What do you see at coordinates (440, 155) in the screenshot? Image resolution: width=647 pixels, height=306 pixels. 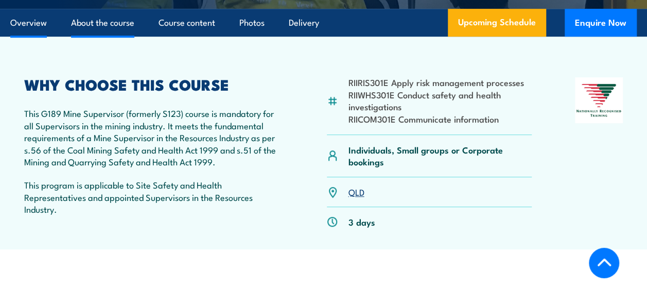 I see `p: Individuals, Small groups or Corporate bookings` at bounding box center [440, 155].